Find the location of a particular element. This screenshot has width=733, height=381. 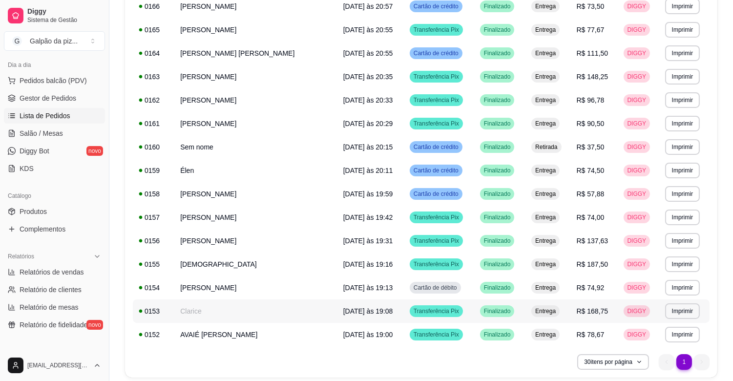

span: R$ 187,50 is located at coordinates (592, 264).